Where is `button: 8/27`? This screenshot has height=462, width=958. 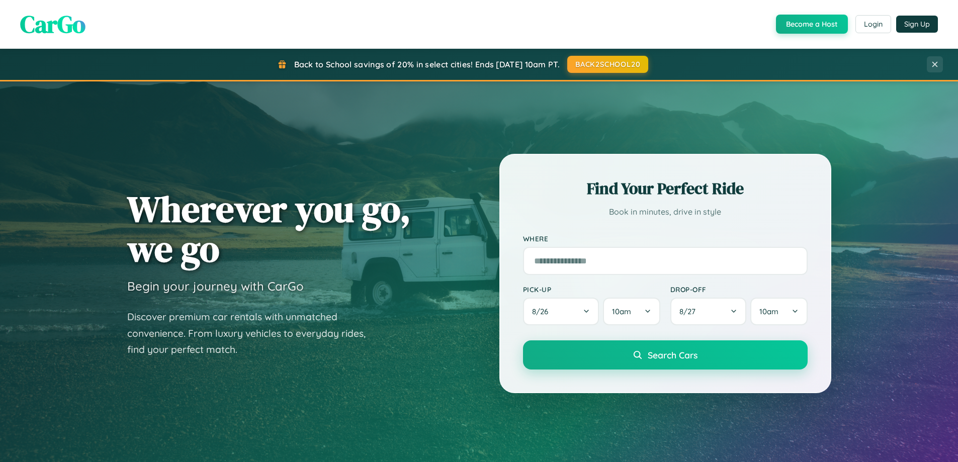 button: 8/27 is located at coordinates (708, 311).